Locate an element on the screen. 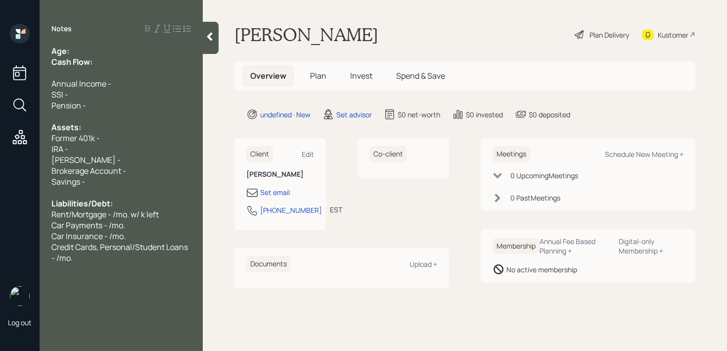 This screenshot has width=727, height=351. h6: Co-client is located at coordinates (388, 154).